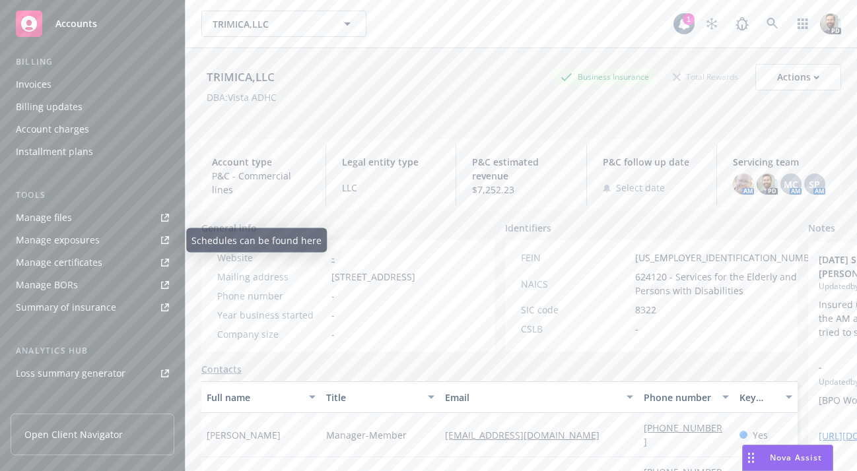 This screenshot has width=857, height=471. I want to click on div: Account charges, so click(52, 129).